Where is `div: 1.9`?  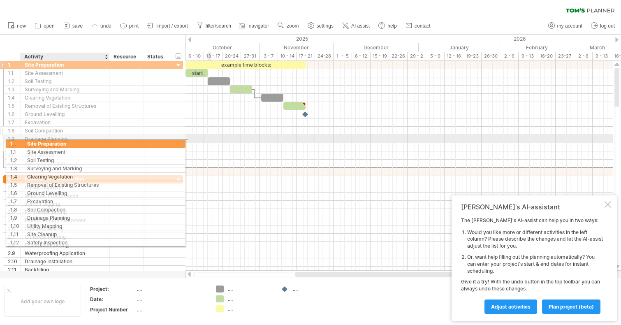 div: 1.9 is located at coordinates (14, 139).